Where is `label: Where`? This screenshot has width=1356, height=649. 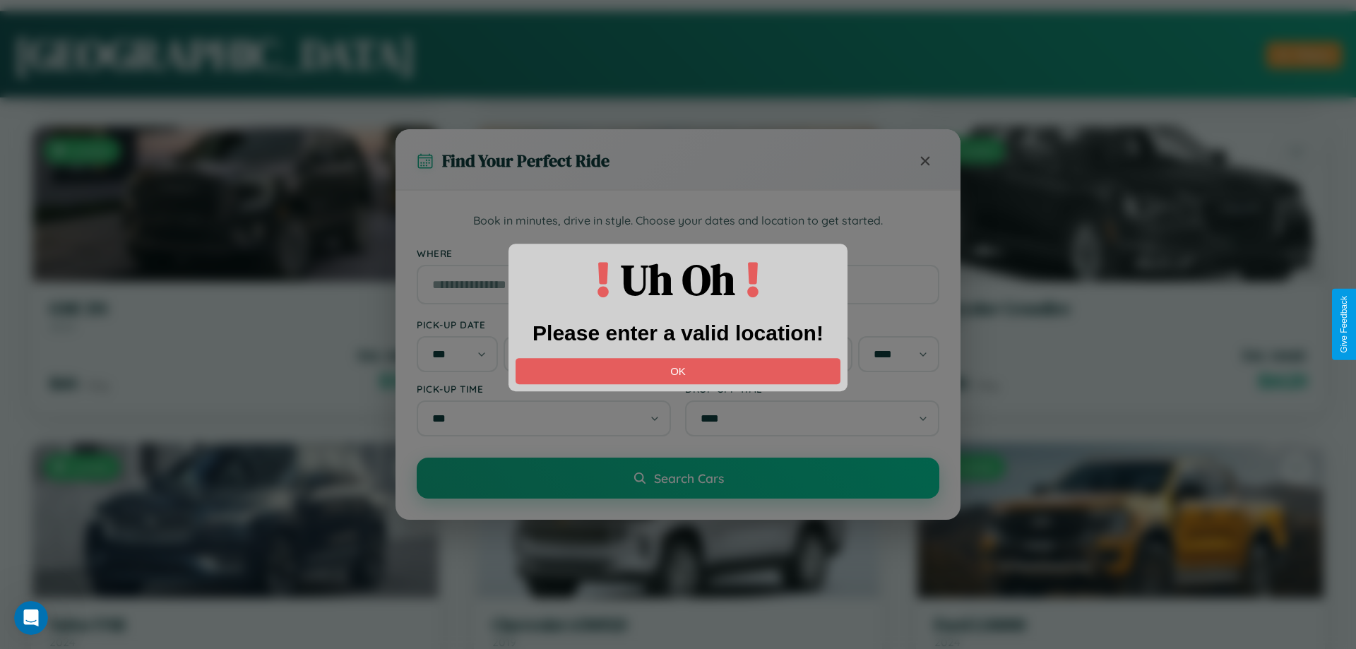
label: Where is located at coordinates (678, 253).